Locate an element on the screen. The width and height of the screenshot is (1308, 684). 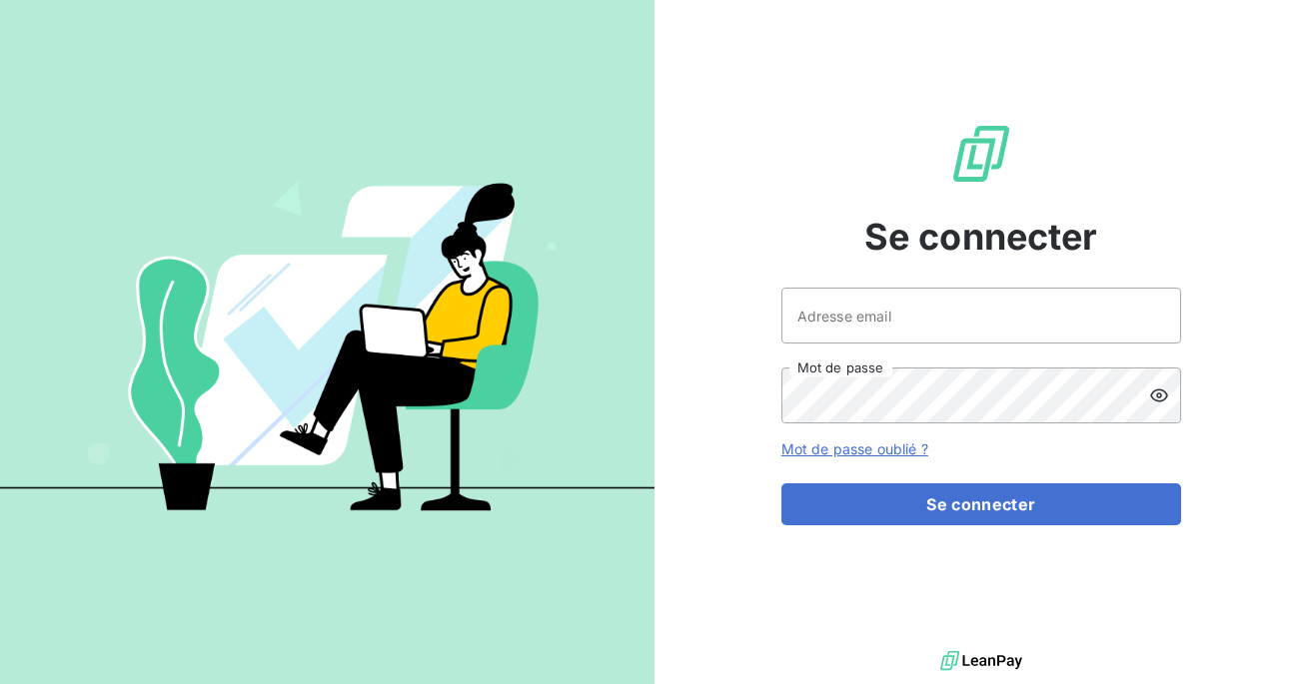
button: Se connecter is located at coordinates (981, 505).